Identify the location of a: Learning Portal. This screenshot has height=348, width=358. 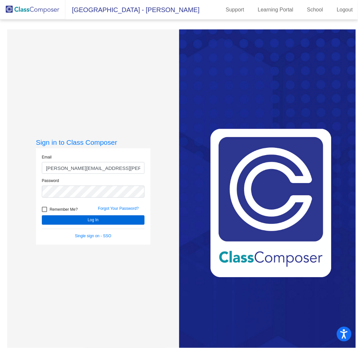
(275, 10).